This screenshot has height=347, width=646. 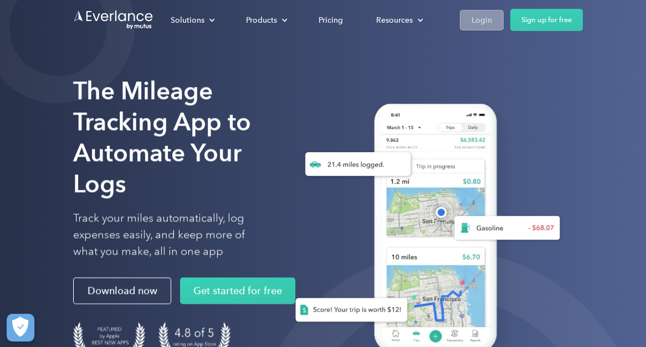 I want to click on strong: The Mileage Tracking App to Automate Your Logs, so click(x=162, y=137).